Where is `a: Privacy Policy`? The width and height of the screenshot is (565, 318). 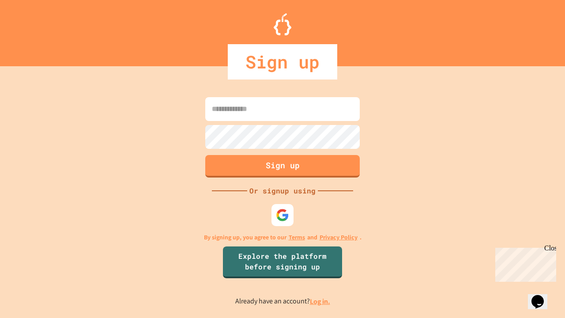 a: Privacy Policy is located at coordinates (338, 237).